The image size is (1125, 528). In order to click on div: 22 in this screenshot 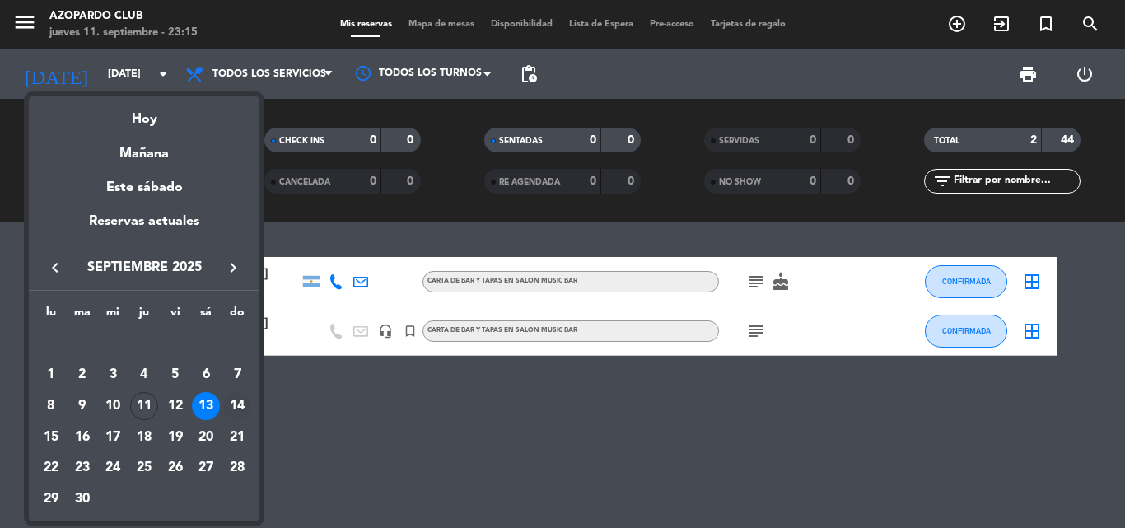, I will do `click(51, 468)`.